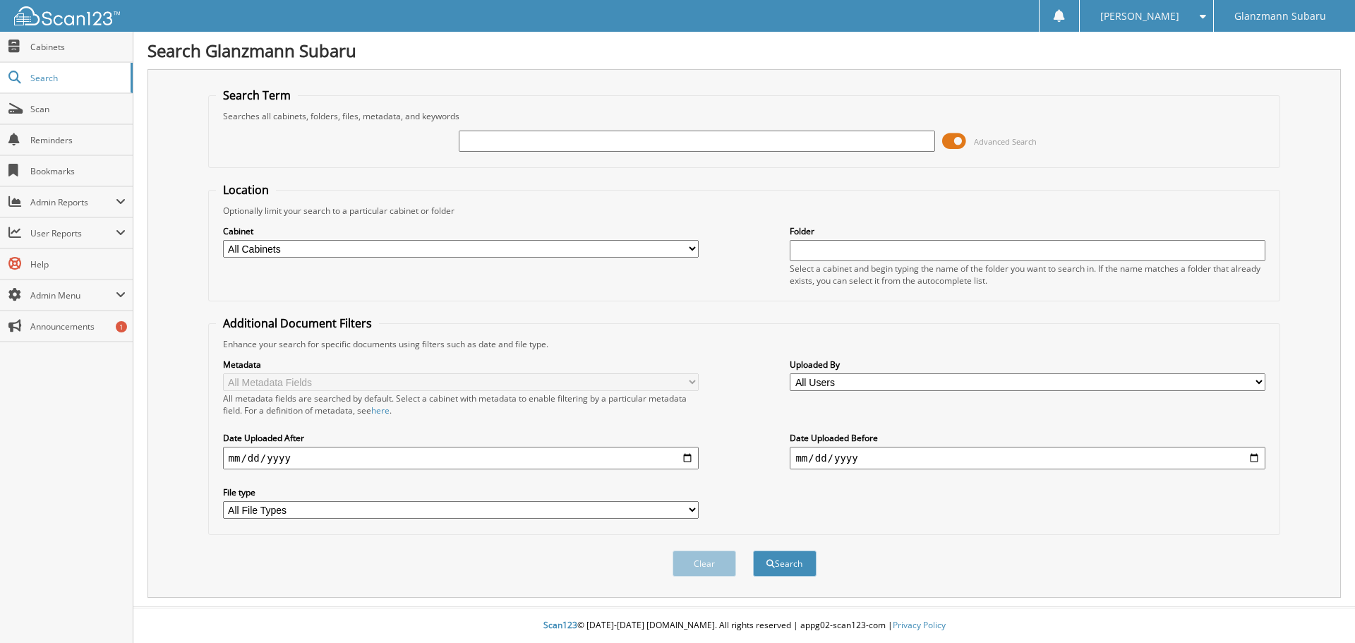  What do you see at coordinates (78, 326) in the screenshot?
I see `span: Announcements` at bounding box center [78, 326].